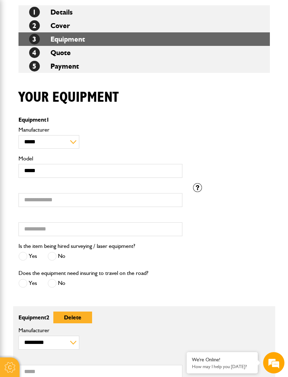 The height and width of the screenshot is (377, 288). What do you see at coordinates (77, 246) in the screenshot?
I see `label: Is the item being hired surveying / laser equipment?` at bounding box center [77, 246].